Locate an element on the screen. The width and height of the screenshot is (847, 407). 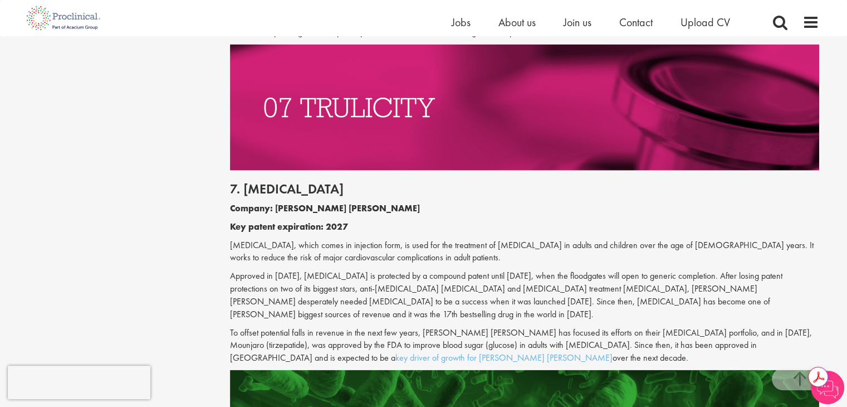
span: About us is located at coordinates (517, 22).